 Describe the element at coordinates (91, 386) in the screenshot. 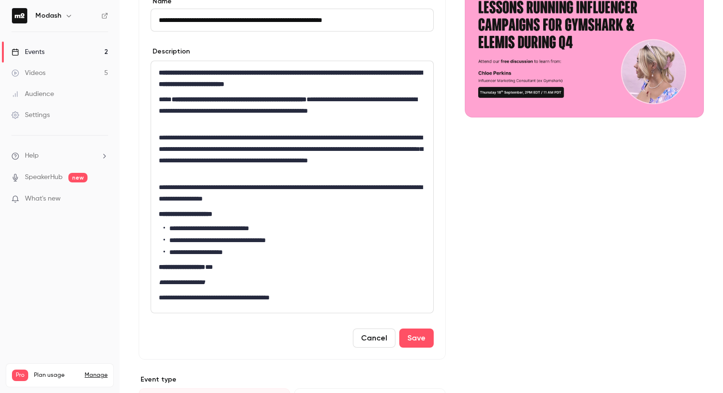

I see `span: 5` at that location.